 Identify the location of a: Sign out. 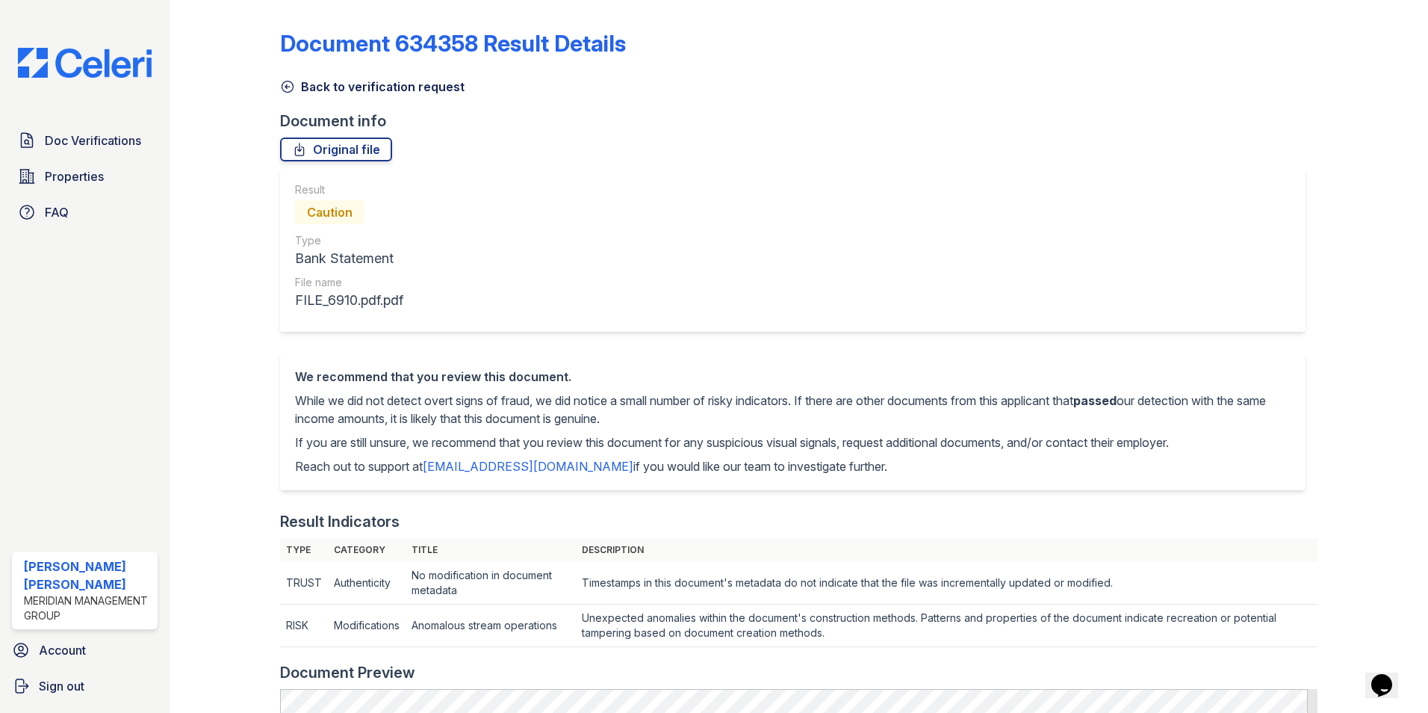
(84, 686).